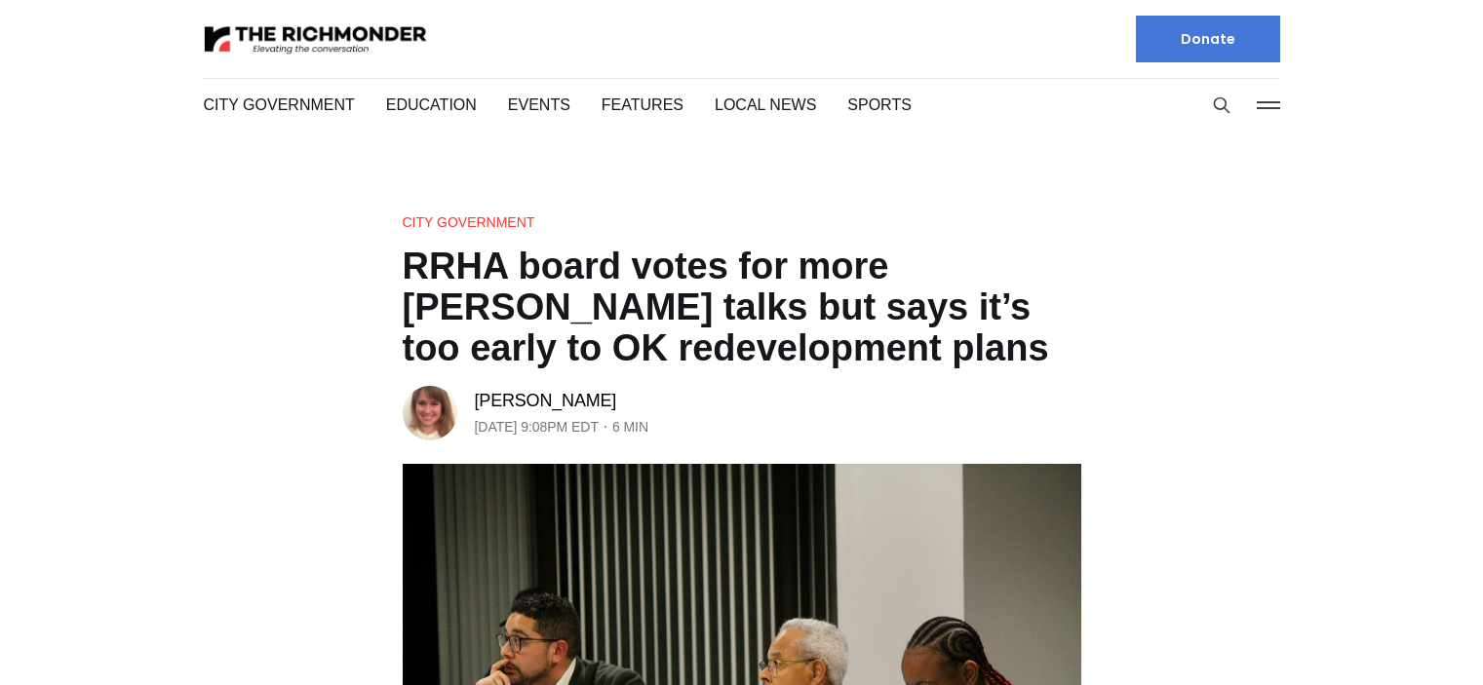 This screenshot has height=685, width=1483. Describe the element at coordinates (637, 468) in the screenshot. I see `span: 6 min` at that location.